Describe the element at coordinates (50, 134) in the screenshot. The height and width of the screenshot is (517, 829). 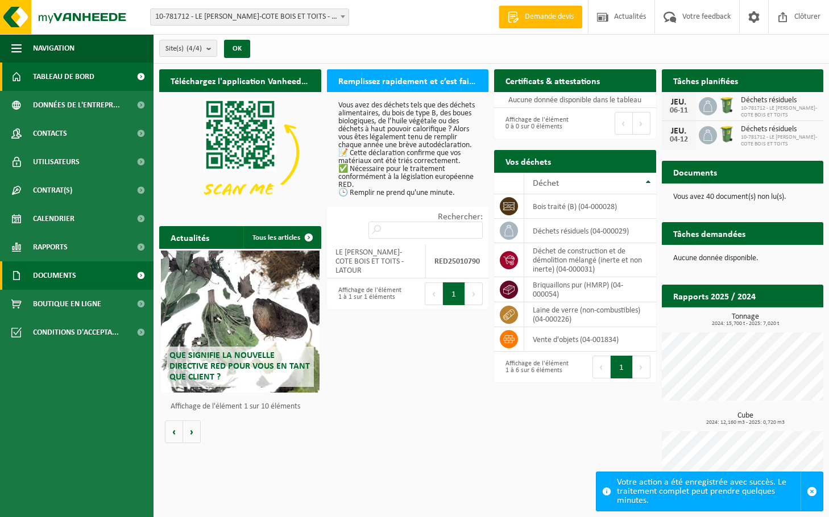
I see `span: Contacts` at that location.